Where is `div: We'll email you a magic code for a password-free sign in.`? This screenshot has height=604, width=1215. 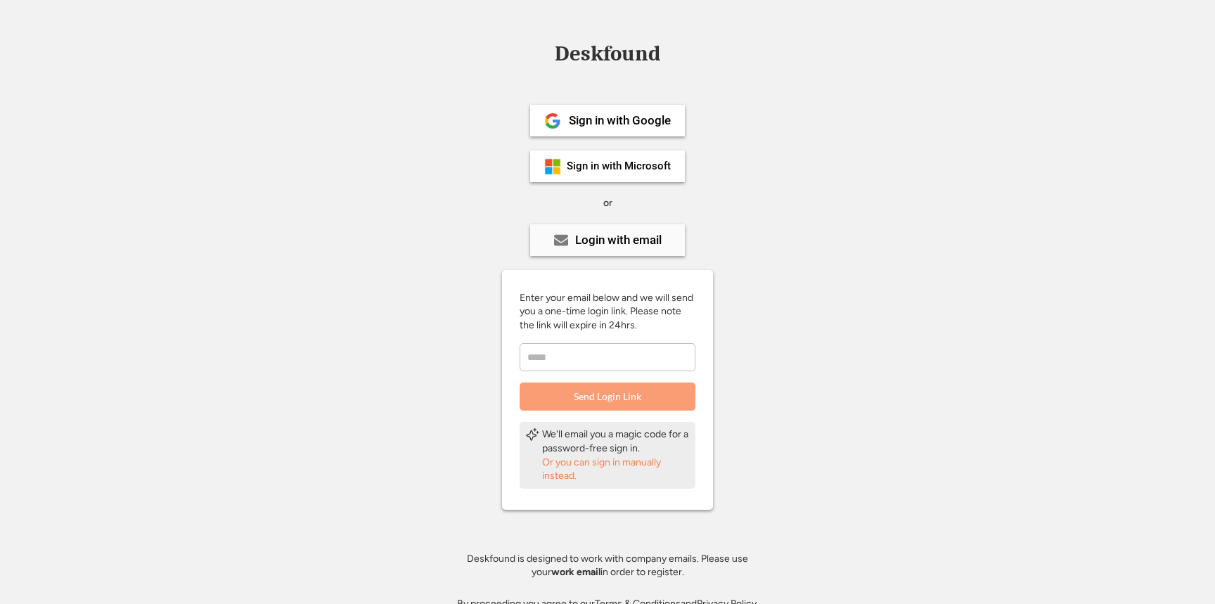 div: We'll email you a magic code for a password-free sign in. is located at coordinates (616, 441).